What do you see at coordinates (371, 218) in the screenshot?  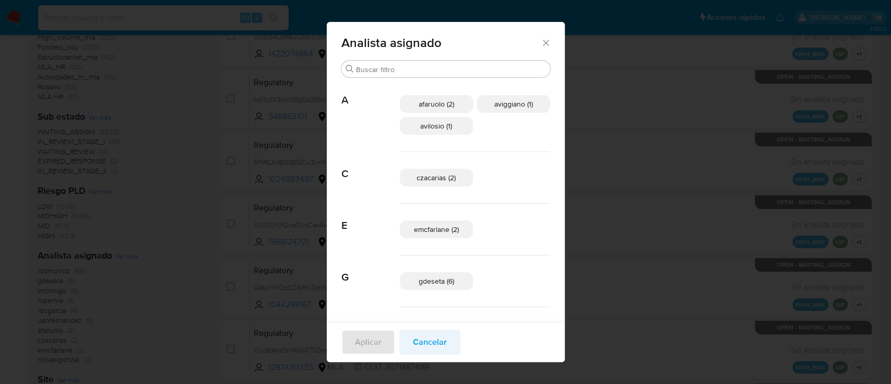 I see `span: E` at bounding box center [371, 218].